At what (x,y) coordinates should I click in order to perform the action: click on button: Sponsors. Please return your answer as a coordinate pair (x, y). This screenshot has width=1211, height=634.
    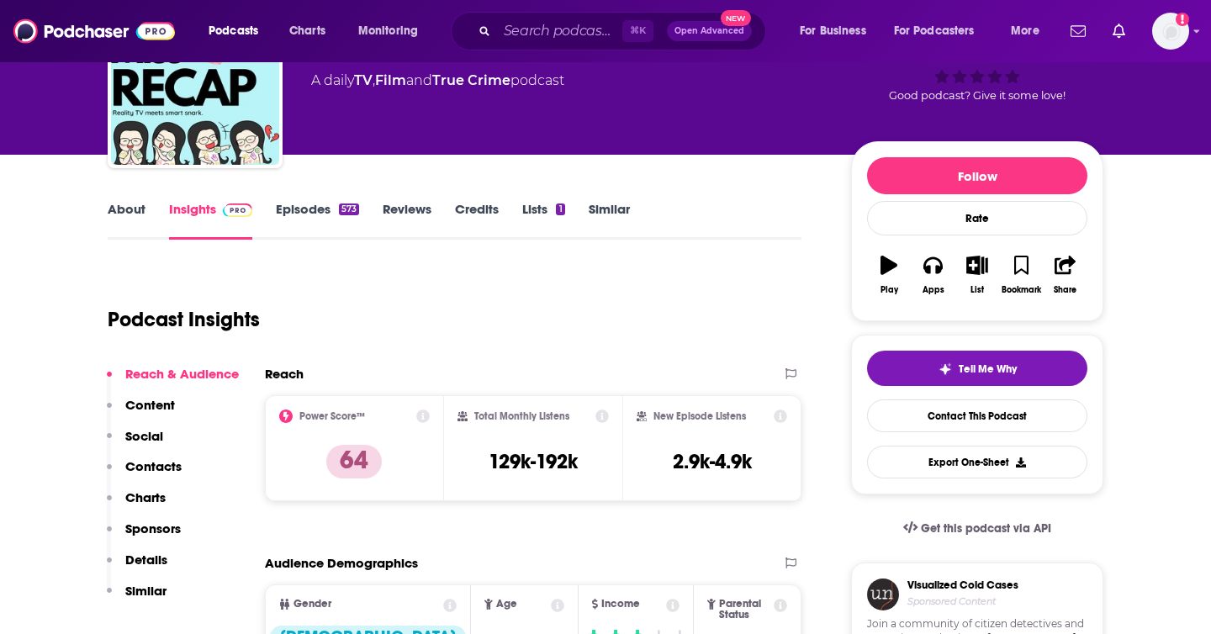
    Looking at the image, I should click on (144, 536).